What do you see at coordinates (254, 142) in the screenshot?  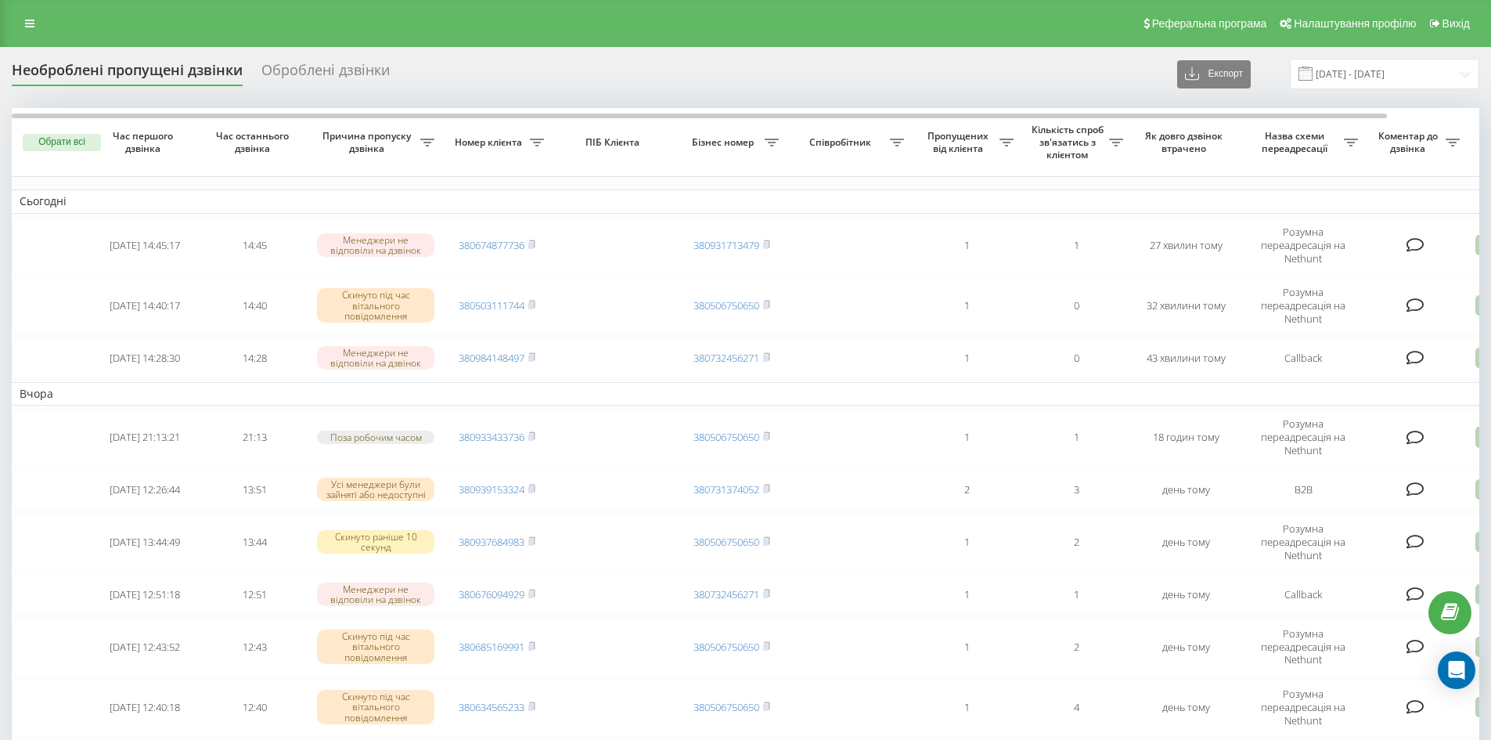 I see `span: Час останнього дзвінка` at bounding box center [254, 142].